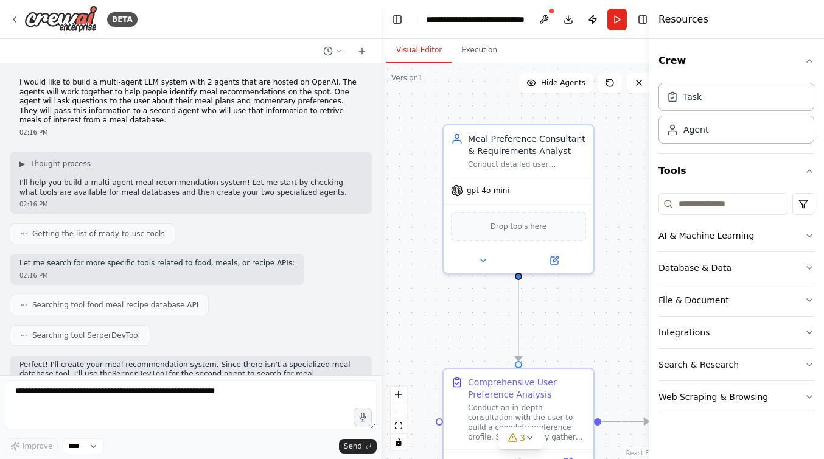 This screenshot has width=824, height=459. What do you see at coordinates (191, 188) in the screenshot?
I see `p: I'll help you build a multi-agent meal recommendation system! Let me start by checking what tools...` at bounding box center [191, 188].